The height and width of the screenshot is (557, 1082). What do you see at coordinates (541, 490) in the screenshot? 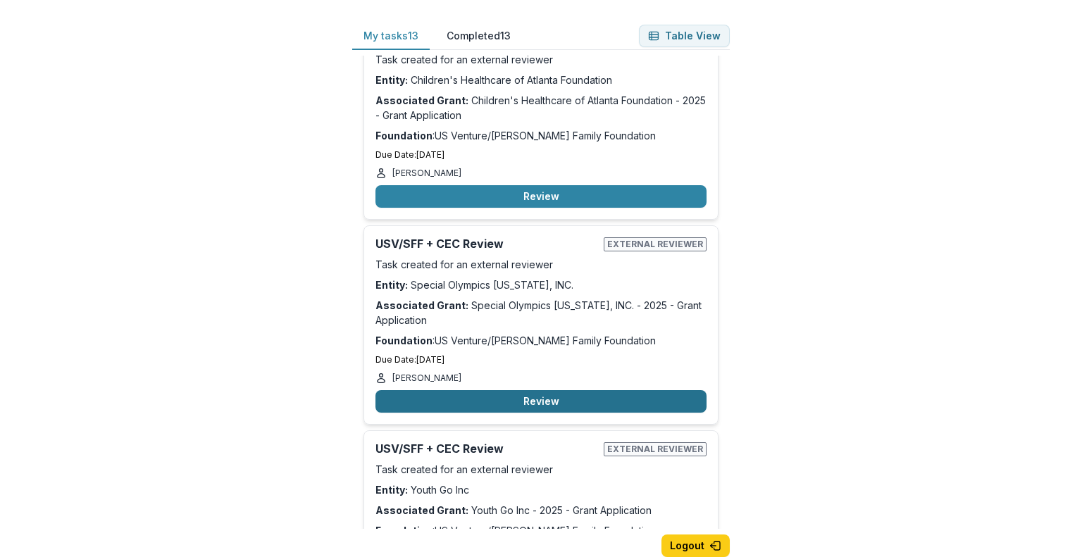
I see `p: Youth Go Inc` at bounding box center [541, 490].